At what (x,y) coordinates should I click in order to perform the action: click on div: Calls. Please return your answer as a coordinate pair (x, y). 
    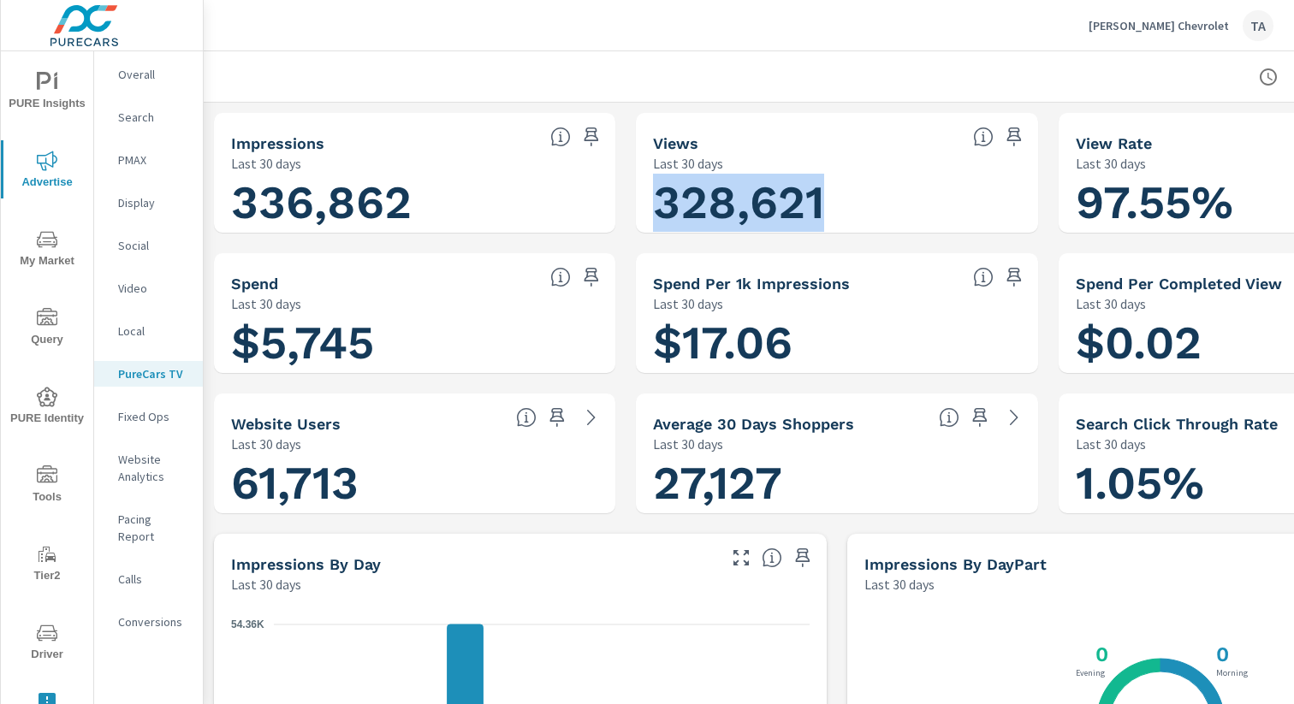
    Looking at the image, I should click on (148, 579).